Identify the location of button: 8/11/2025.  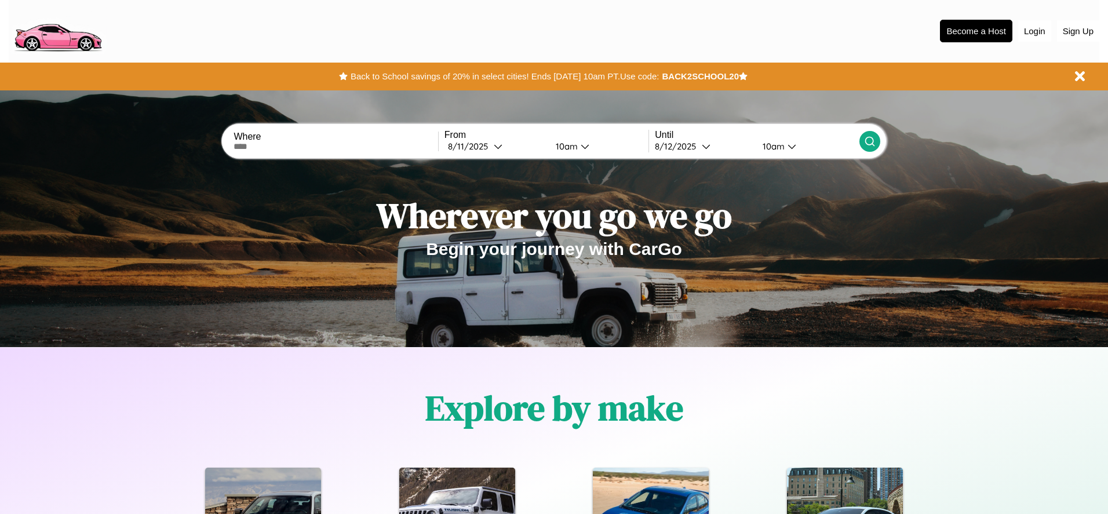
(496, 146).